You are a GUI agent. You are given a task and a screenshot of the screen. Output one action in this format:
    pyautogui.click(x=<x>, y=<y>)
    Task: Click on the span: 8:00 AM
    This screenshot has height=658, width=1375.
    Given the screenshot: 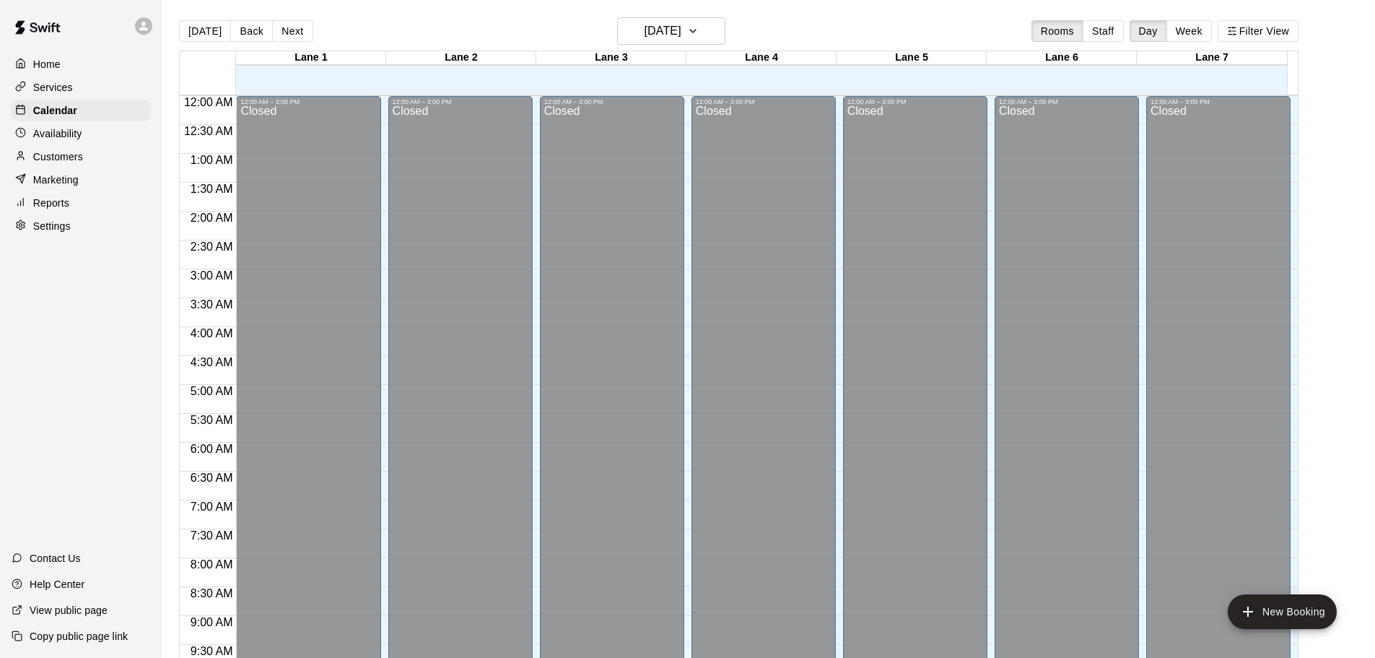 What is the action you would take?
    pyautogui.click(x=211, y=564)
    